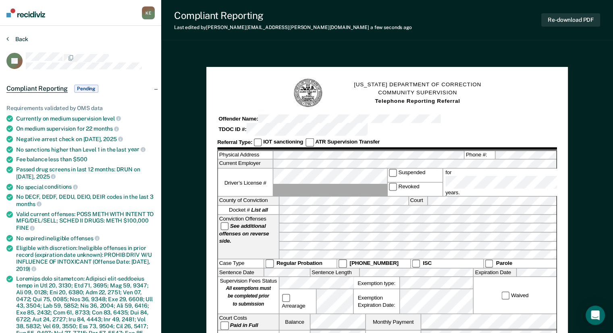  Describe the element at coordinates (505, 182) in the screenshot. I see `label: for years.` at that location.